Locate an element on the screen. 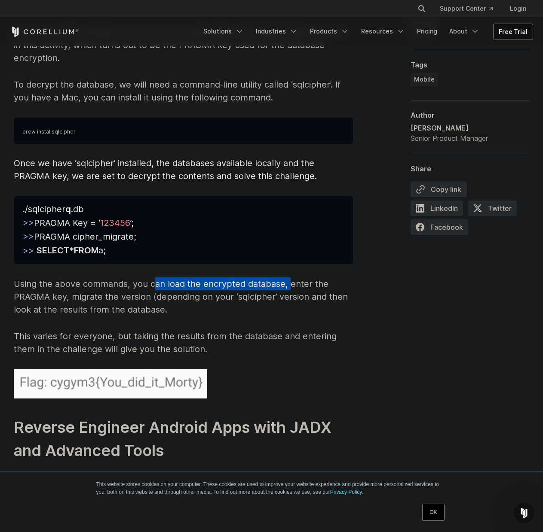 This screenshot has width=543, height=532. a: Industries is located at coordinates (277, 31).